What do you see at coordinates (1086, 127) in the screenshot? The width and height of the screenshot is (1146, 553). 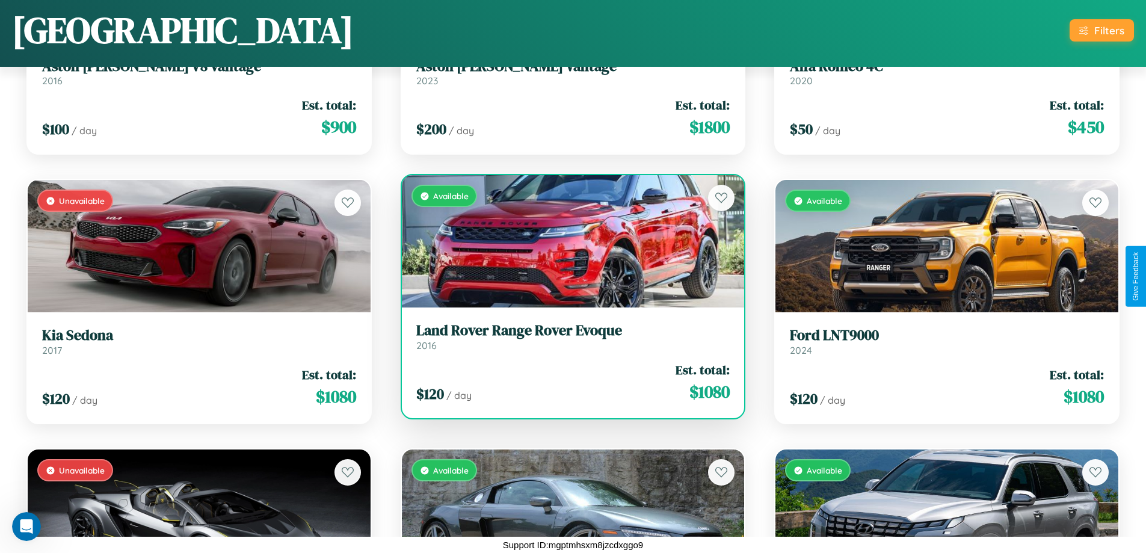 I see `span: $ 450` at bounding box center [1086, 127].